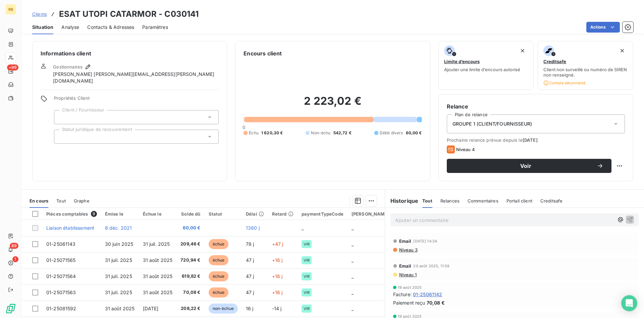 The width and height of the screenshot is (644, 318). Describe the element at coordinates (119, 243) in the screenshot. I see `span: 30 juin 2025` at that location.